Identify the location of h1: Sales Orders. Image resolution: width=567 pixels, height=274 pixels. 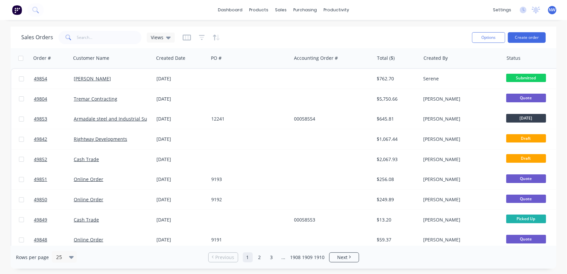
(37, 37).